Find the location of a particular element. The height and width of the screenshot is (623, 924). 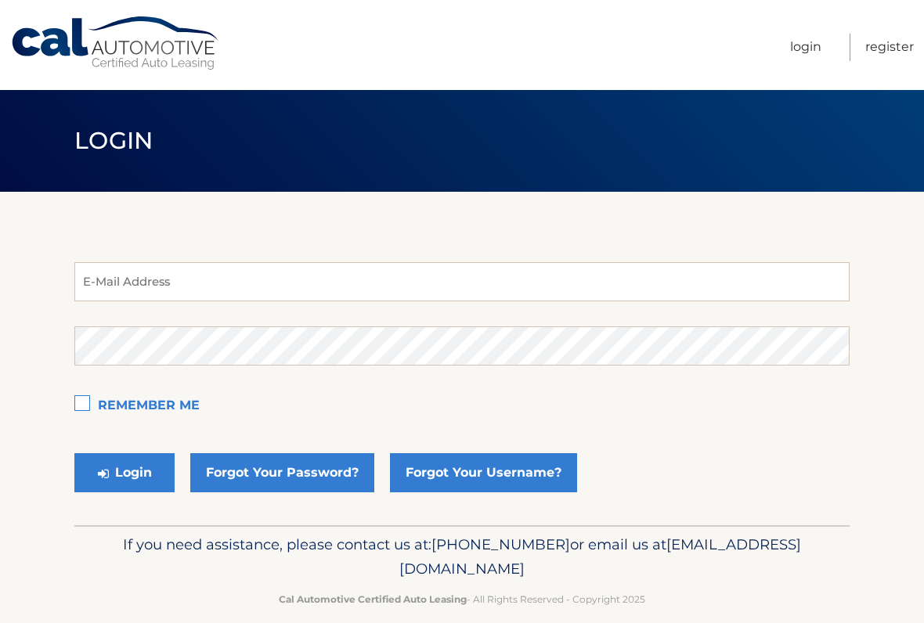

input: E-Mail Address is located at coordinates (462, 282).